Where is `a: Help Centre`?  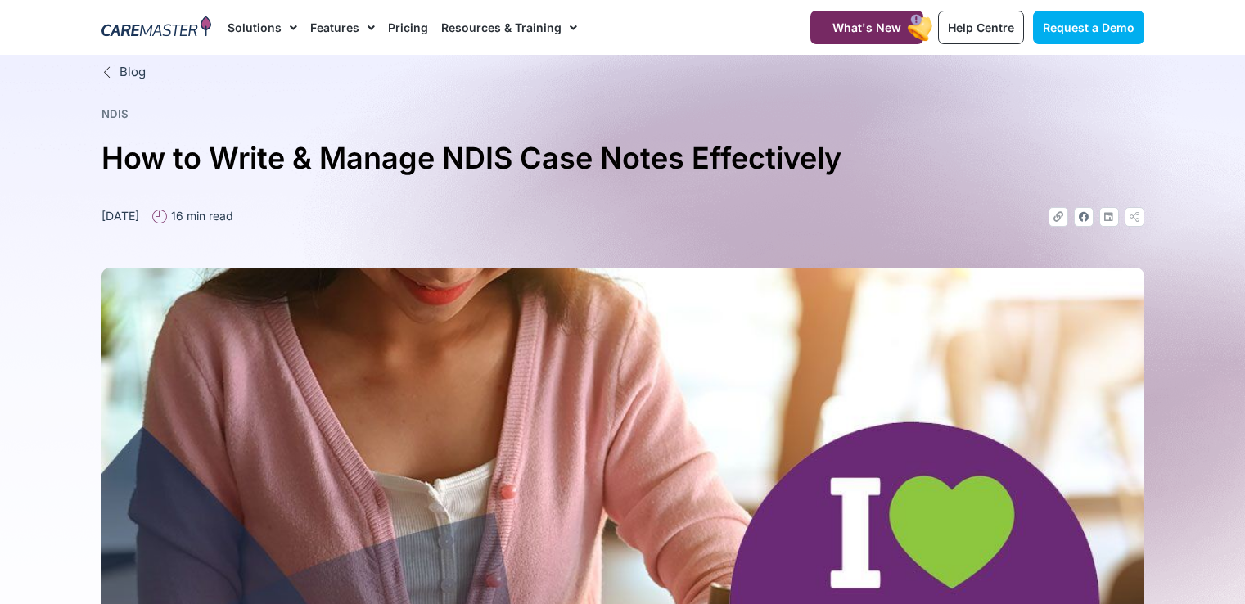
a: Help Centre is located at coordinates (980, 27).